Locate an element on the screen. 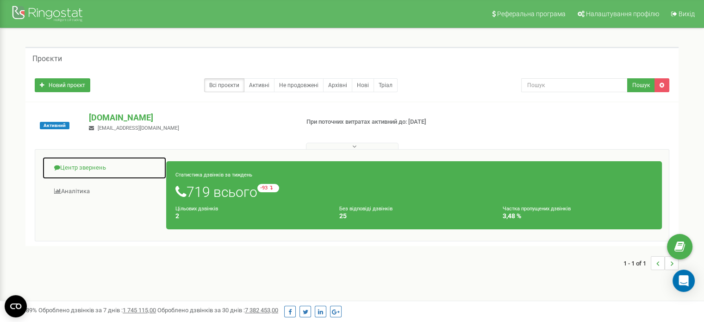 The width and height of the screenshot is (704, 322). h4: 2 is located at coordinates (250, 216).